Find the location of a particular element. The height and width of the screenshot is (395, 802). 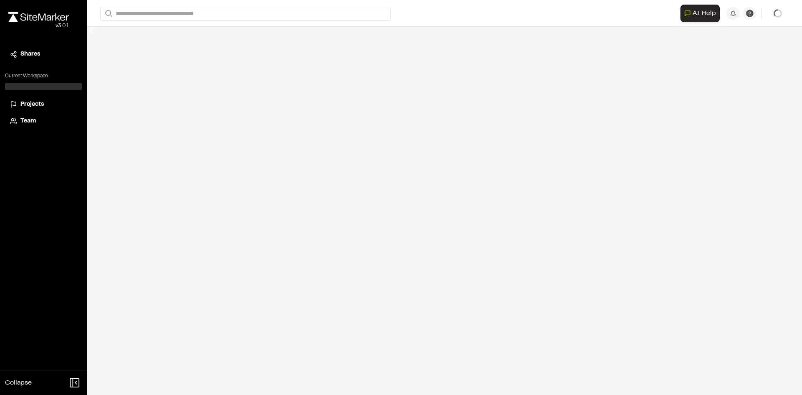

img: rebrand.png is located at coordinates (38, 17).